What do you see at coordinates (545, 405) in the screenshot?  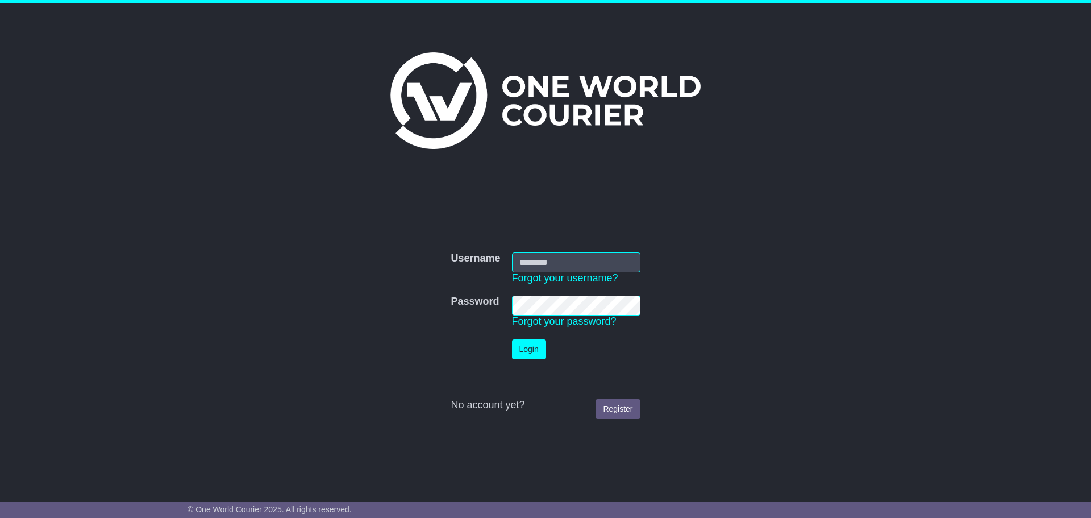 I see `div: No account yet?` at bounding box center [545, 405].